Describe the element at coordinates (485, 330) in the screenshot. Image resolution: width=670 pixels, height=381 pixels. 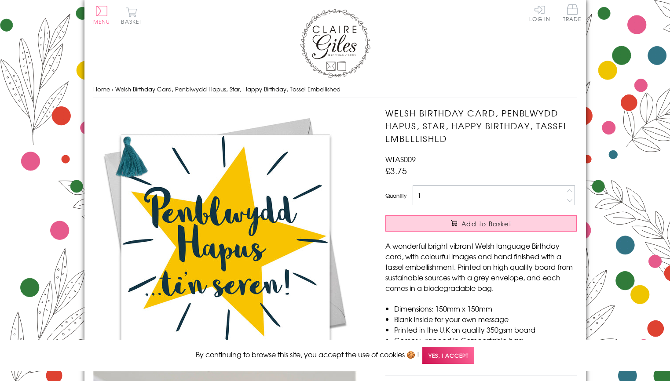
I see `li: Printed in the U.K on quality 350gsm board` at that location.